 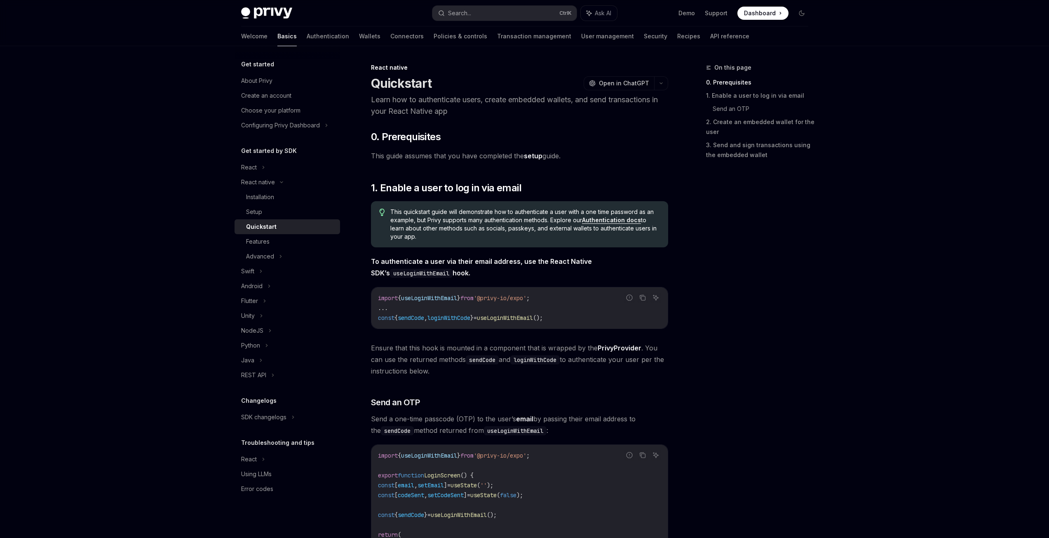 I want to click on span: This quickstart guide will demonstrate how to authenticate a user with a one time password as an ..., so click(x=525, y=224).